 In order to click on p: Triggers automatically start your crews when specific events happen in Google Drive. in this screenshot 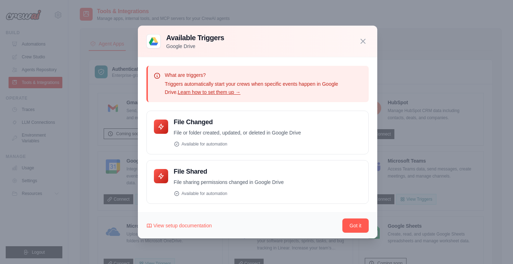, I will do `click(264, 88)`.